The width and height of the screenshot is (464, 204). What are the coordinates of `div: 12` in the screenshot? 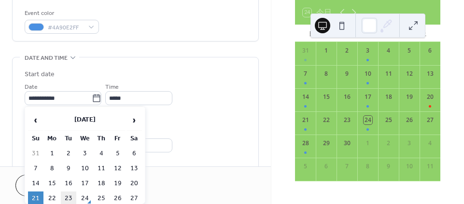 It's located at (410, 74).